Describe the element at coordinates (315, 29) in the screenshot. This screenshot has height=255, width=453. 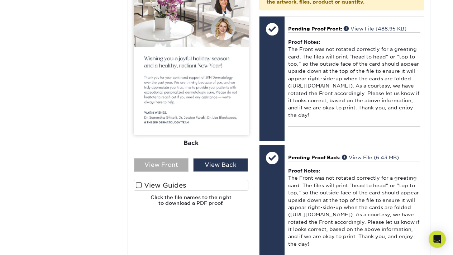
I see `span: Pending Proof Front:` at that location.